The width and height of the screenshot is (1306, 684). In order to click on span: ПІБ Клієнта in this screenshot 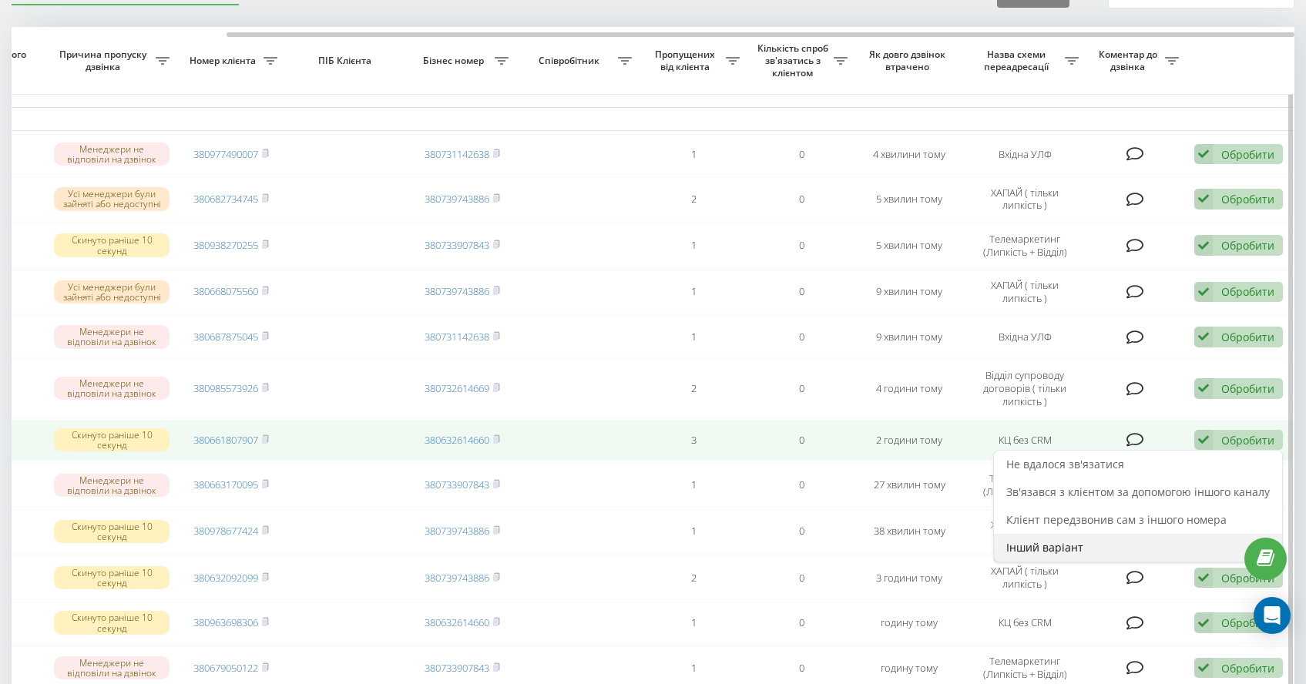, I will do `click(347, 61)`.